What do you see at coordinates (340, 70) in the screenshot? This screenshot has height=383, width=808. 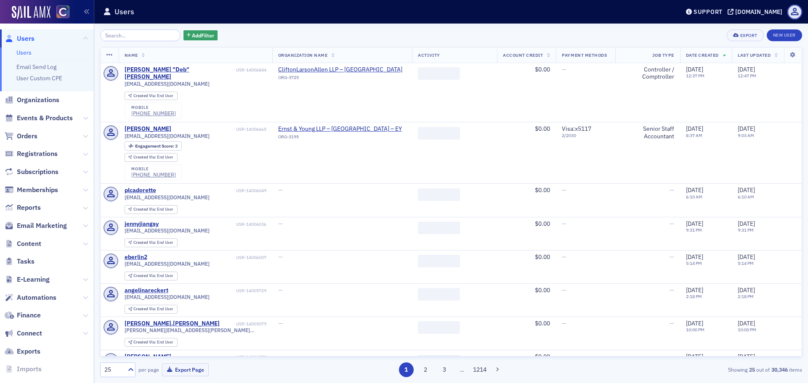 I see `span: CliftonLarsonAllen LLP – Greenwood Village` at bounding box center [340, 70].